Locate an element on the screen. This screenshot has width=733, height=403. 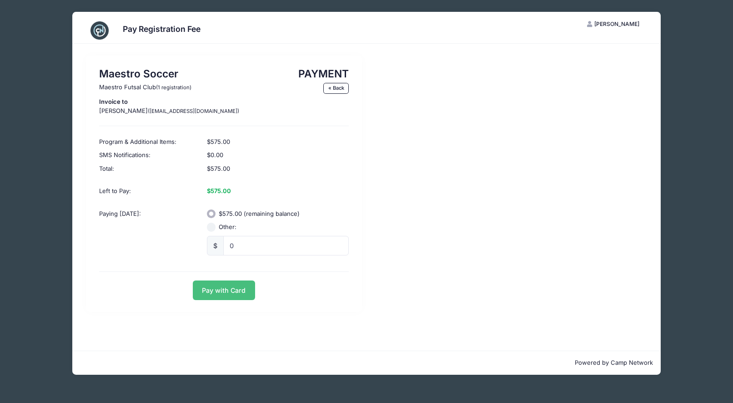
div: Program & Additional Items: is located at coordinates (148, 140).